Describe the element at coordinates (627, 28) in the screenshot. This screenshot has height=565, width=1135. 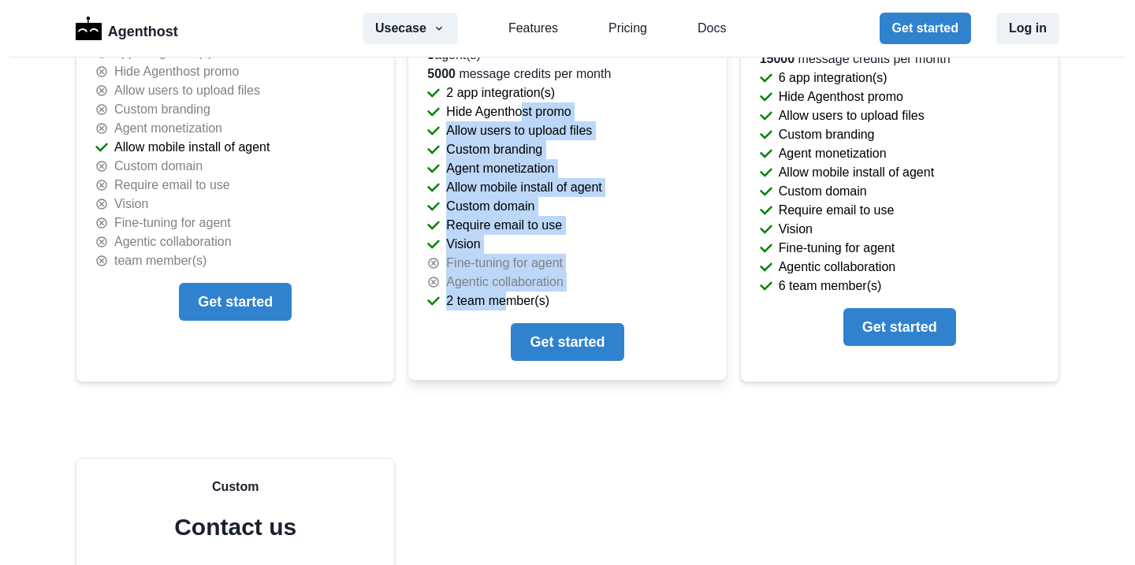
I see `a: Pricing` at that location.